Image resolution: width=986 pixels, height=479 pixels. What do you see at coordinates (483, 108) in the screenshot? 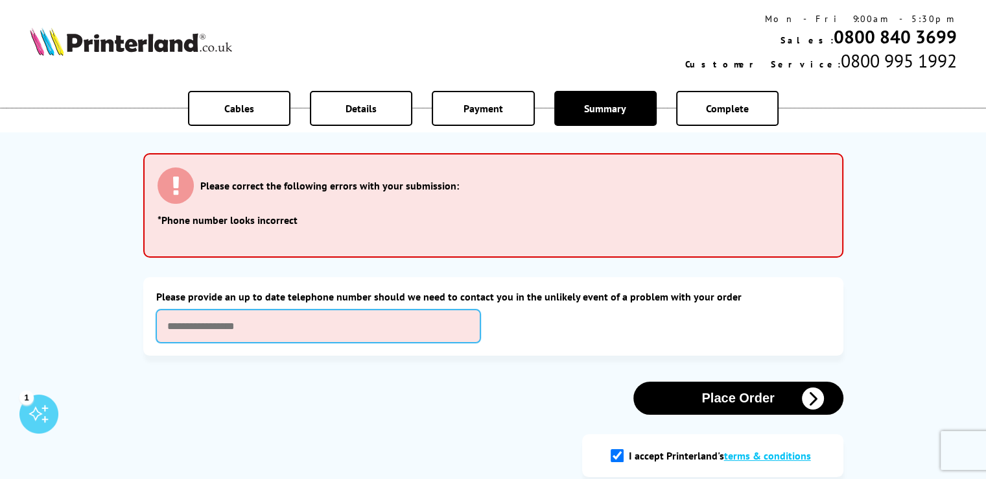
I see `span: Payment` at bounding box center [483, 108].